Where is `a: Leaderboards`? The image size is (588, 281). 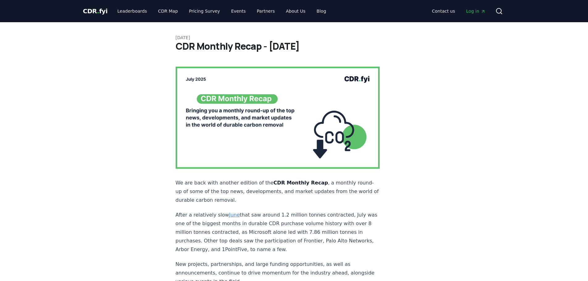 a: Leaderboards is located at coordinates (132, 11).